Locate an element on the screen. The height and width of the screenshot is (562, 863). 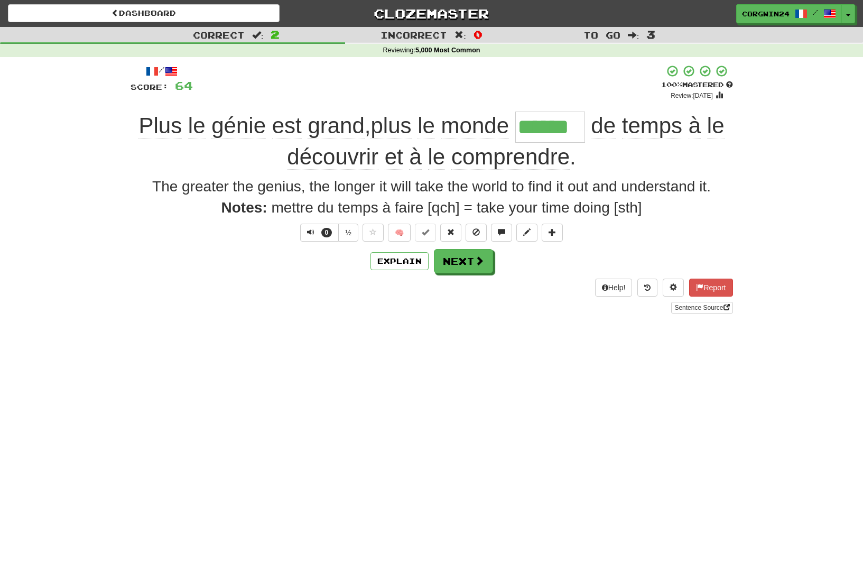
span: corgwin24 is located at coordinates (766, 14).